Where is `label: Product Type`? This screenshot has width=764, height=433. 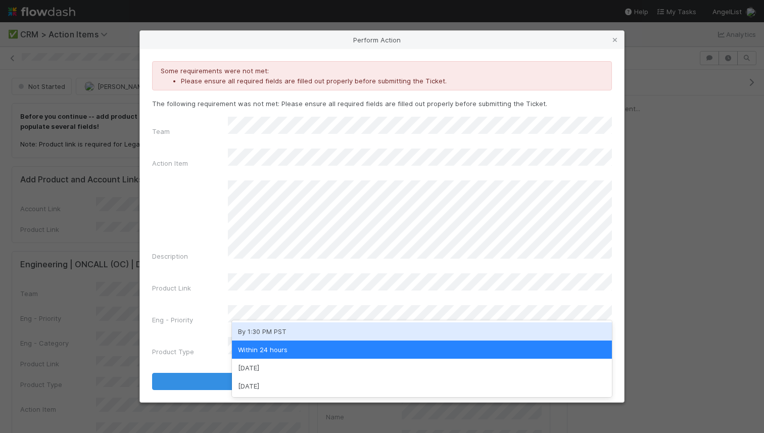
label: Product Type is located at coordinates (173, 352).